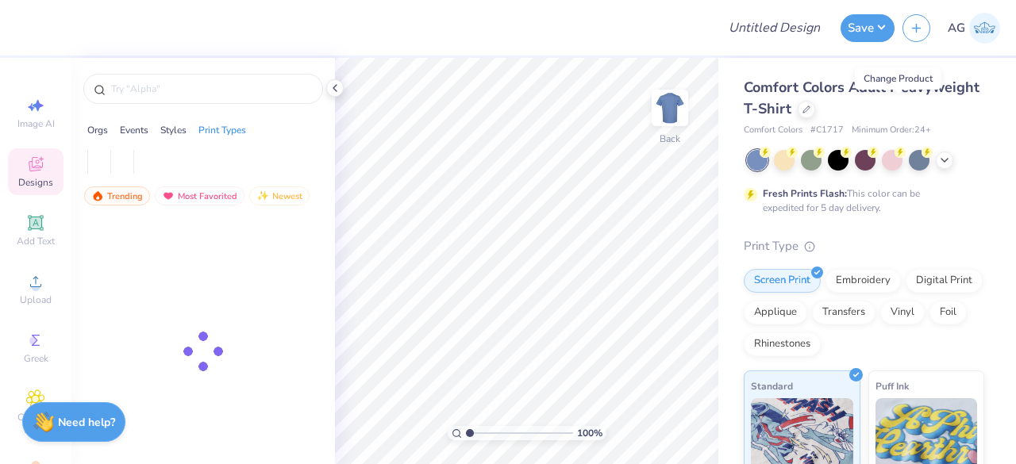 The height and width of the screenshot is (464, 1016). Describe the element at coordinates (844, 313) in the screenshot. I see `div: Transfers` at that location.